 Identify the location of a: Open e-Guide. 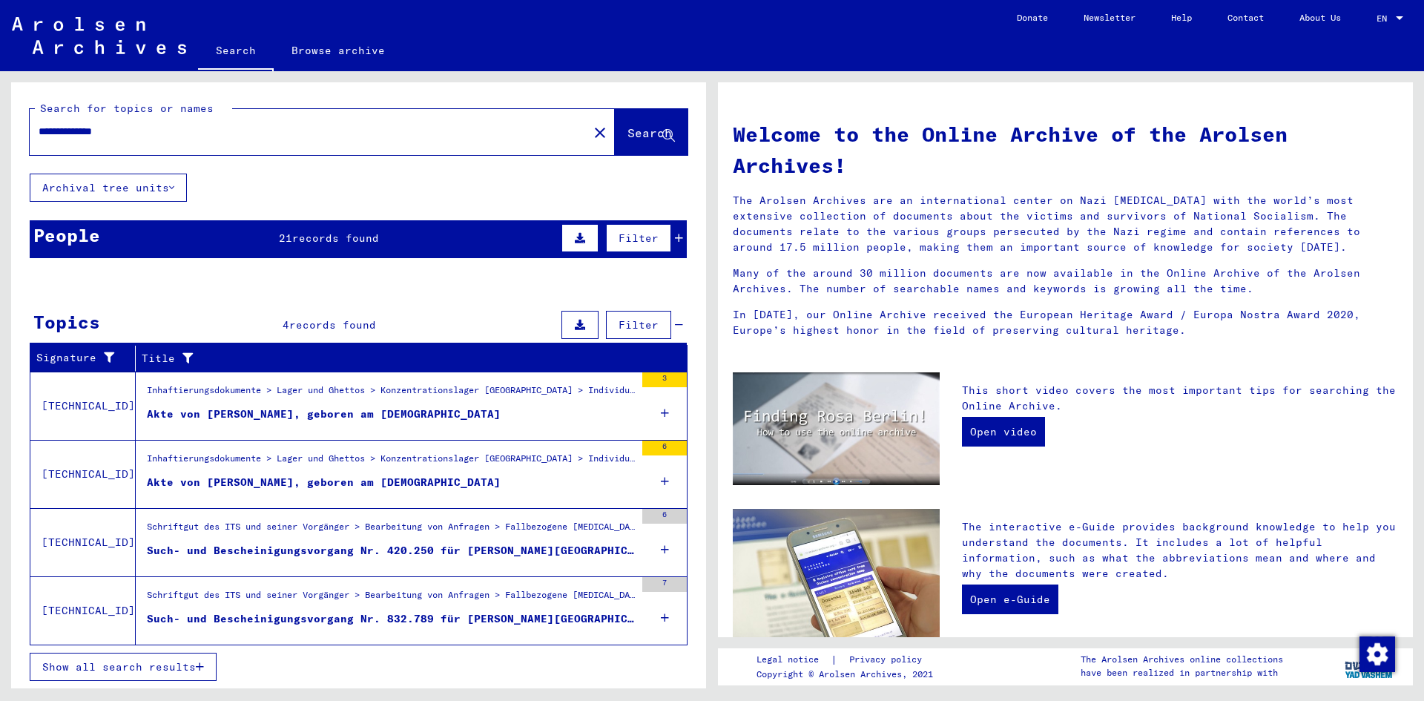
(1010, 599).